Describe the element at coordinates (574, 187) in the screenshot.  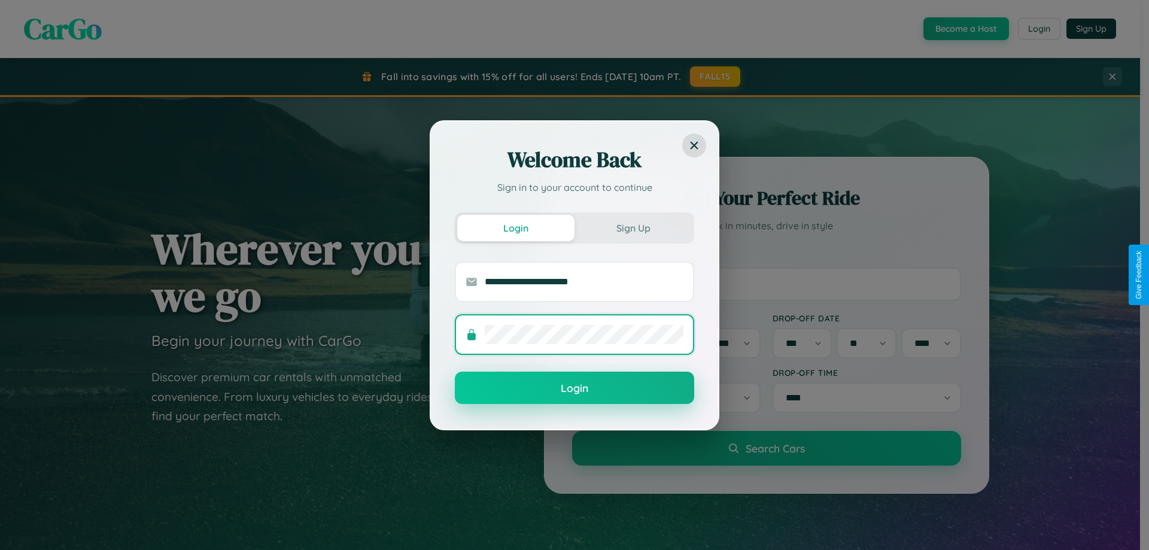
I see `p: Sign in to your account to continue` at that location.